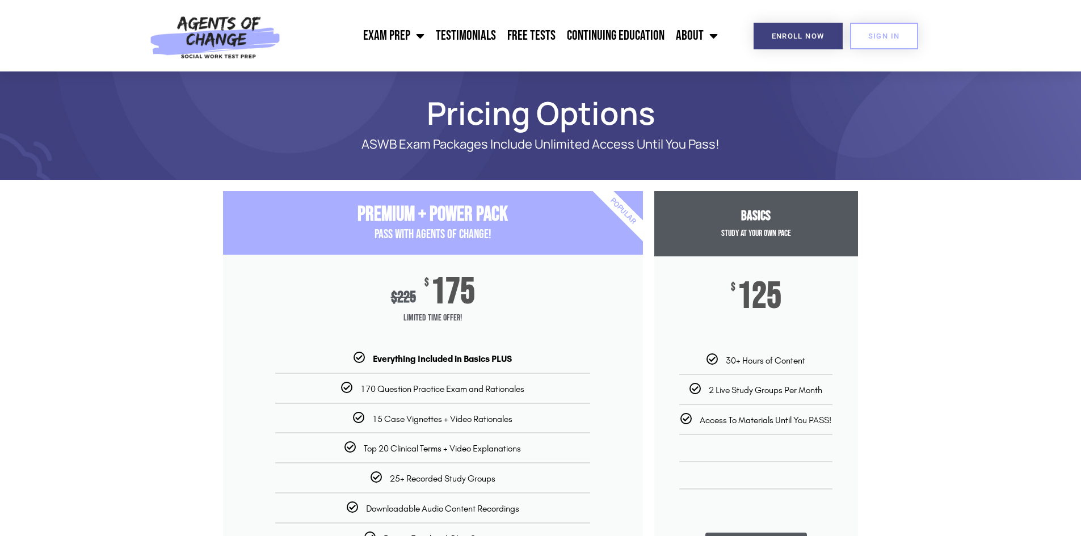 This screenshot has height=536, width=1081. Describe the element at coordinates (403, 297) in the screenshot. I see `div: 225` at that location.